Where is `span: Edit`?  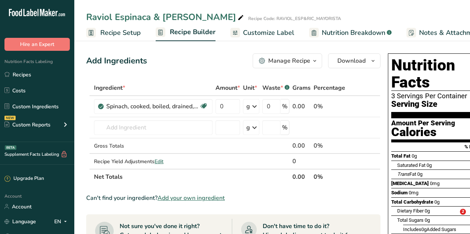 span: Edit is located at coordinates (159, 162).